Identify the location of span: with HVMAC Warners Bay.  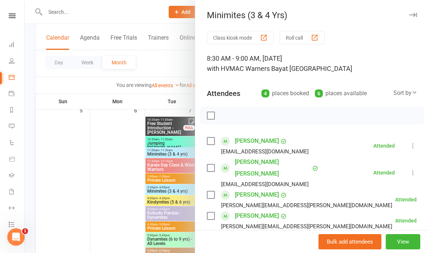
(244, 68).